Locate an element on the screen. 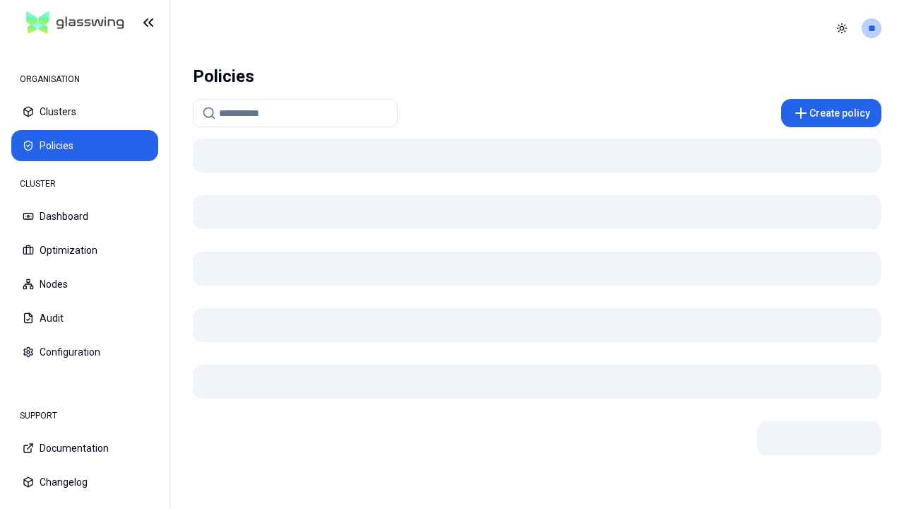  div: CLUSTER is located at coordinates (85, 184).